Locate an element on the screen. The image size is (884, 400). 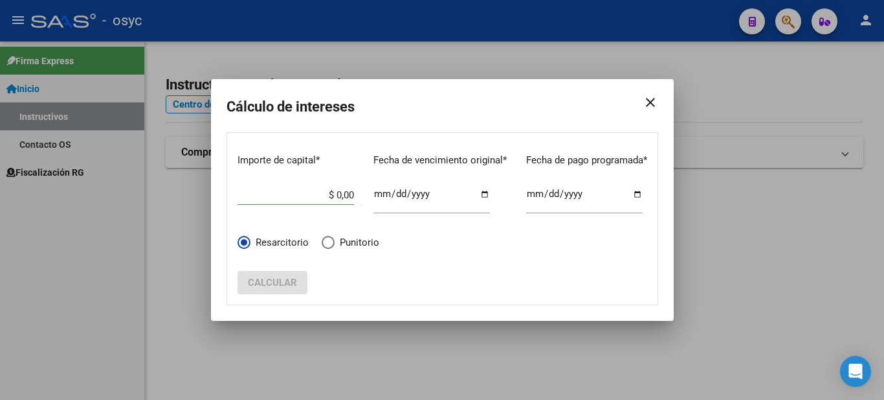
span: Resarcitorio is located at coordinates (280, 242).